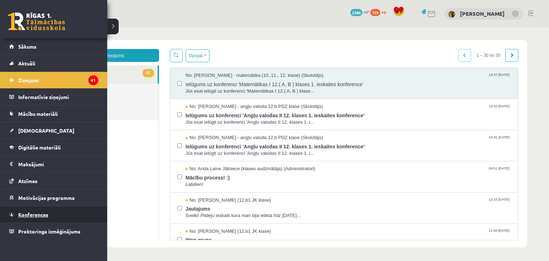 The width and height of the screenshot is (549, 261). Describe the element at coordinates (46, 198) in the screenshot. I see `span: Motivācijas programma` at that location.